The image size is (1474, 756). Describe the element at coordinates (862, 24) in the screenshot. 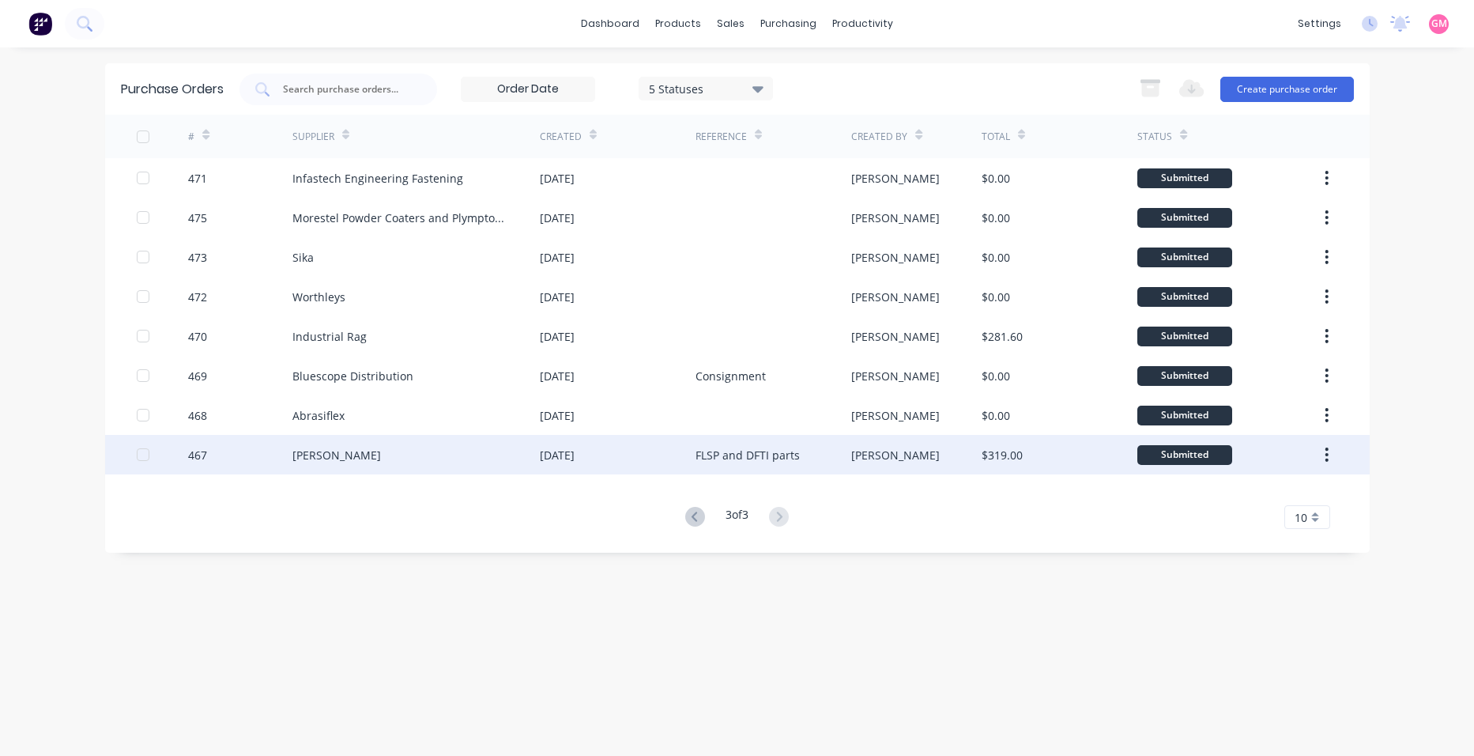

I see `div: productivity` at that location.